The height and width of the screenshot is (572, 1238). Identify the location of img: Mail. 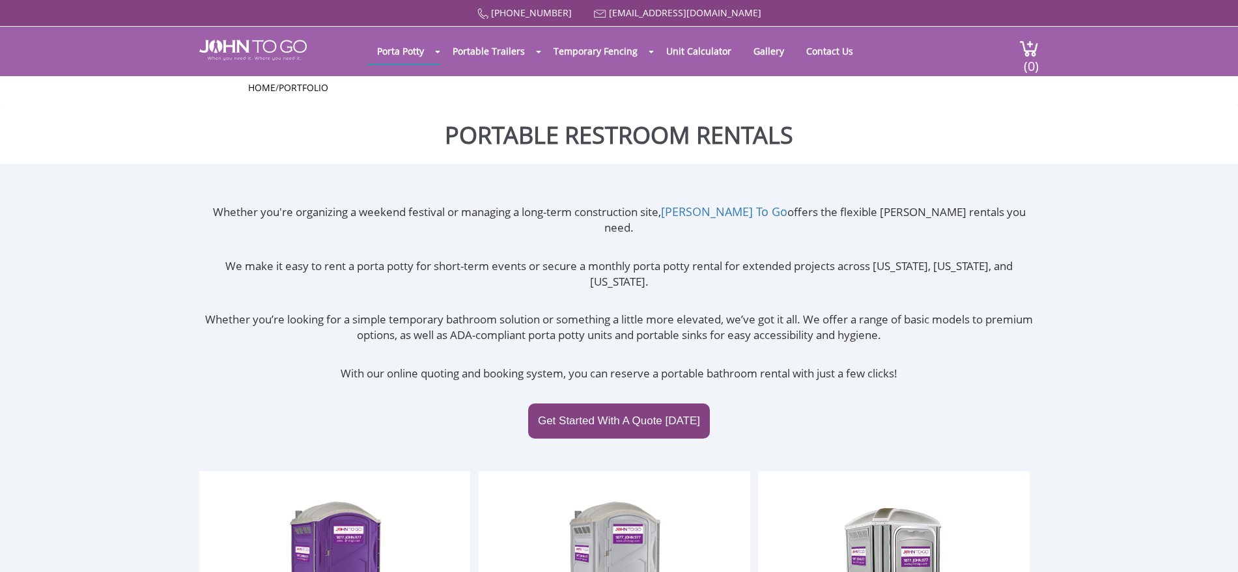
(600, 14).